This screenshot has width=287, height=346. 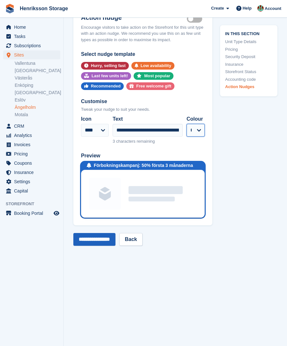 What do you see at coordinates (37, 100) in the screenshot?
I see `a: Eslöv` at bounding box center [37, 100].